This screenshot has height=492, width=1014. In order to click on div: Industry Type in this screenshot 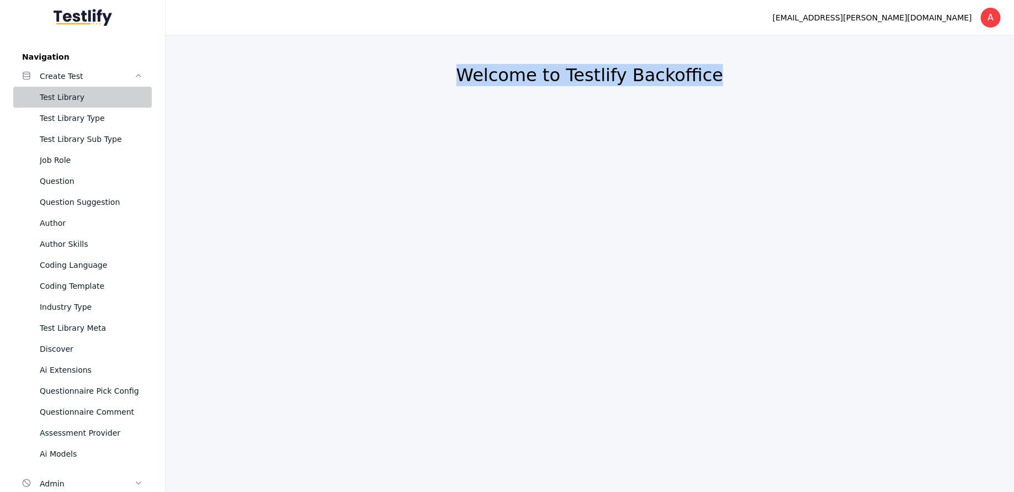, I will do `click(91, 307)`.